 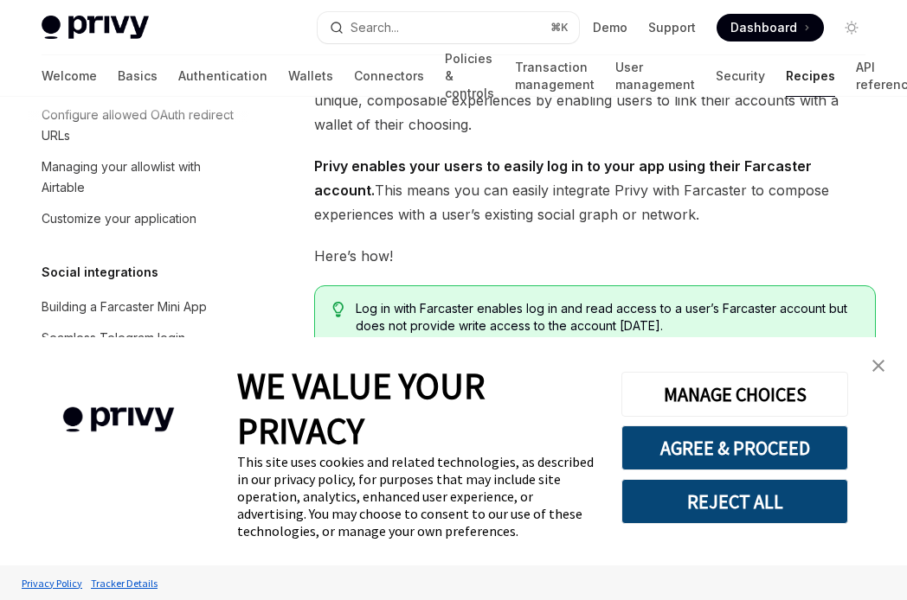 I want to click on div: Building a Farcaster Mini App, so click(x=124, y=307).